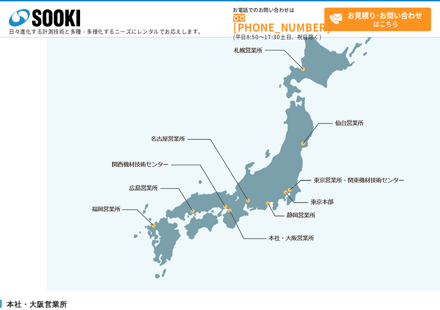  I want to click on a: 関西機材技術センター, so click(140, 164).